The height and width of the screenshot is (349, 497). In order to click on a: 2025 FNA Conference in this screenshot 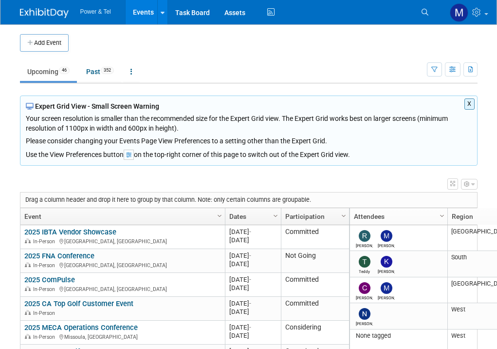, I will do `click(59, 256)`.